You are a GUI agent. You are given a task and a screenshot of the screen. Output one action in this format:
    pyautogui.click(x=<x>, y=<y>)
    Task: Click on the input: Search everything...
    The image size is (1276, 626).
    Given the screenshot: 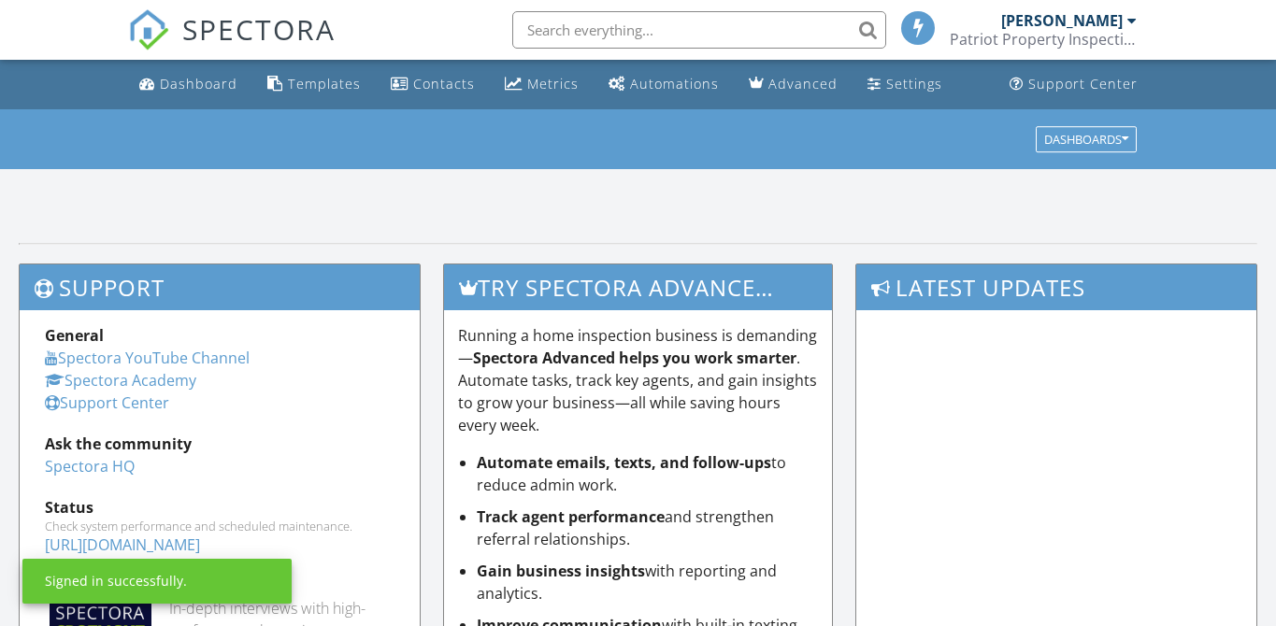 What is the action you would take?
    pyautogui.click(x=699, y=30)
    